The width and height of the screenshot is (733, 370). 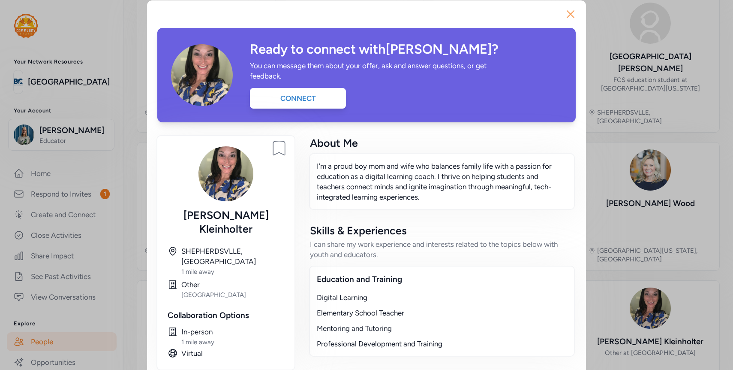 I want to click on div: You can message them about your offer, ask and answer questions, or get feedback., so click(x=374, y=71).